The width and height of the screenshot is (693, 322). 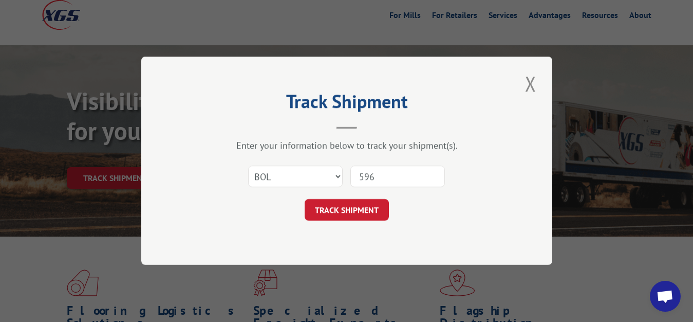 What do you see at coordinates (347, 104) in the screenshot?
I see `h2: Track Shipment` at bounding box center [347, 104].